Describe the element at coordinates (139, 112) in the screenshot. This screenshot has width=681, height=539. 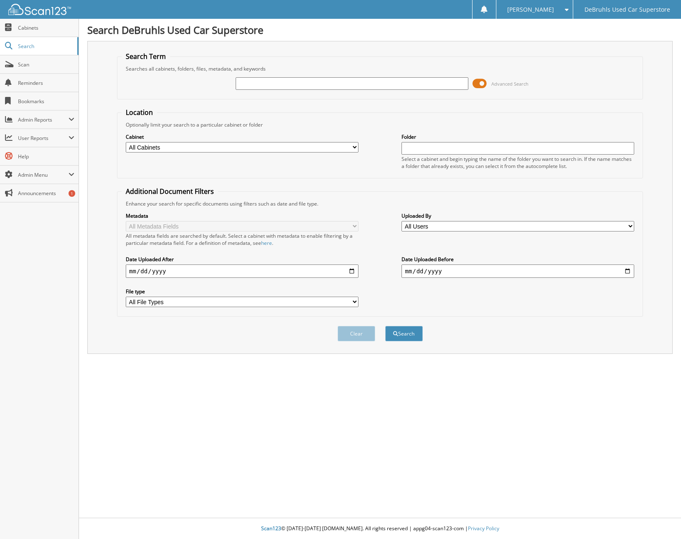
I see `legend: Location` at that location.